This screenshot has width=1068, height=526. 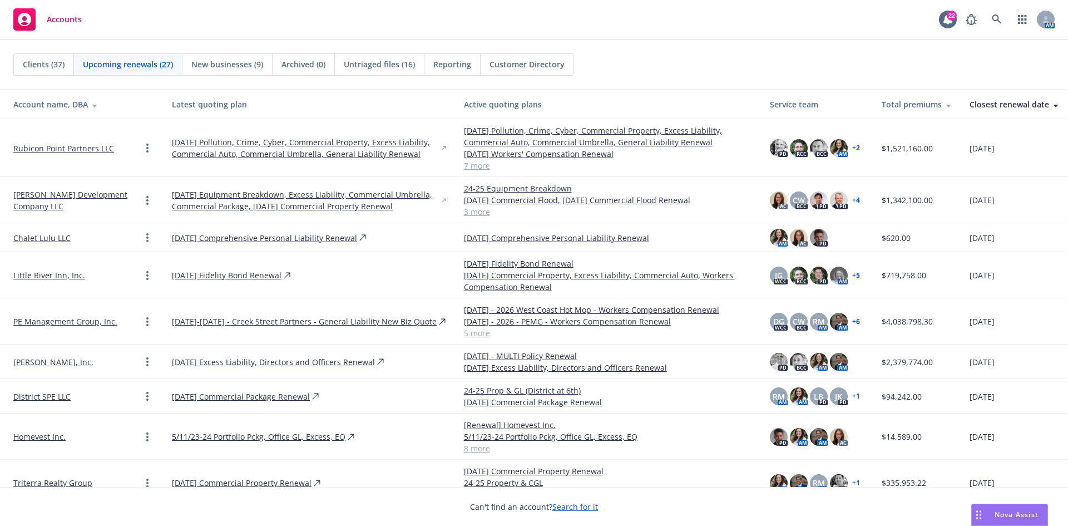 I want to click on a: 24-25 Property & CGL, so click(x=608, y=482).